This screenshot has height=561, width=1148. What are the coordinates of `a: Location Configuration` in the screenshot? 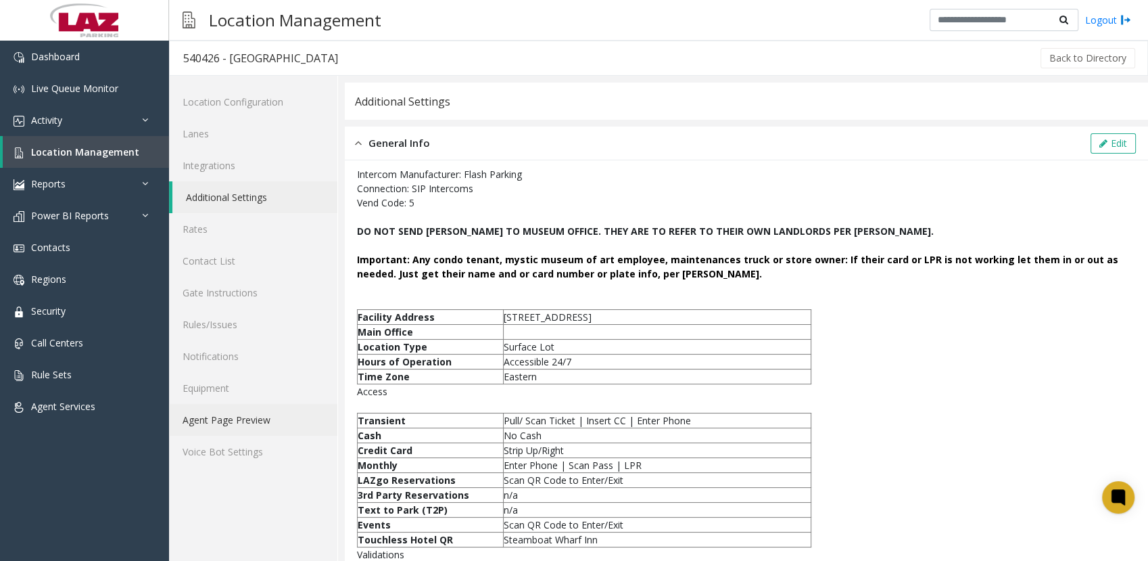 It's located at (253, 101).